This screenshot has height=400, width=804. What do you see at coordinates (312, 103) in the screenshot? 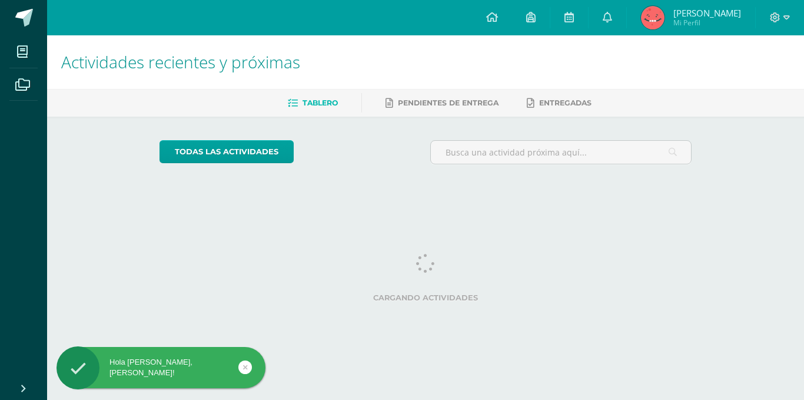
I see `a: Tablero` at bounding box center [312, 103].